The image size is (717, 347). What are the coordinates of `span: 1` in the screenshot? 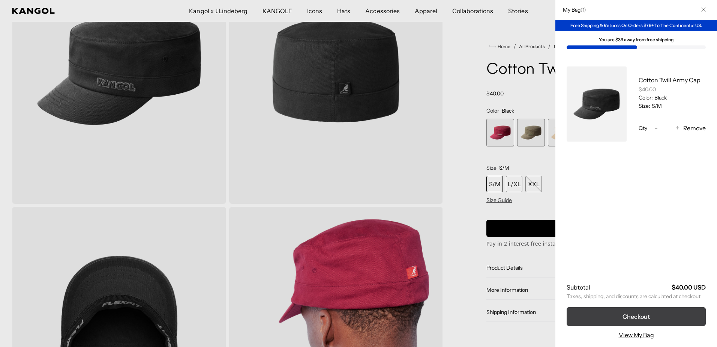 It's located at (583, 10).